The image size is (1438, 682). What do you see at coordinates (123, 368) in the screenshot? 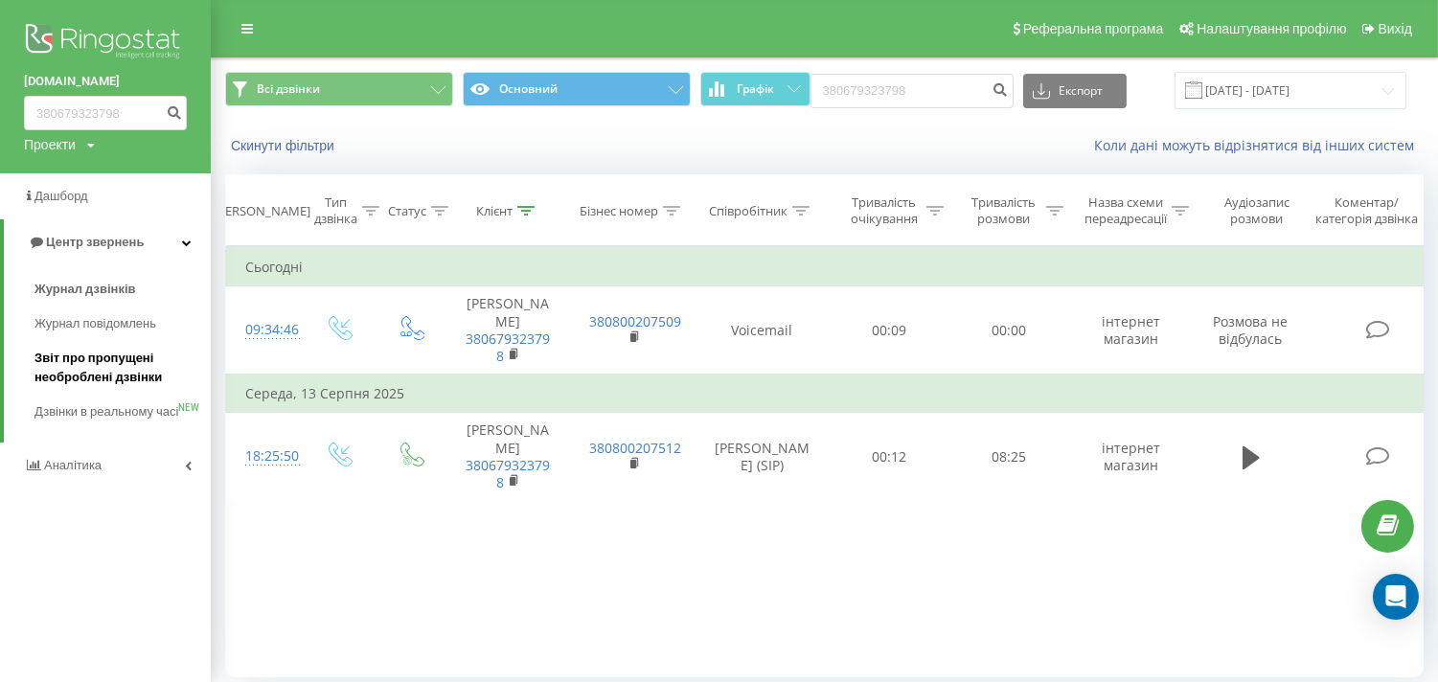
I see `a: Звіт про пропущені необроблені дзвінки` at bounding box center [123, 368].